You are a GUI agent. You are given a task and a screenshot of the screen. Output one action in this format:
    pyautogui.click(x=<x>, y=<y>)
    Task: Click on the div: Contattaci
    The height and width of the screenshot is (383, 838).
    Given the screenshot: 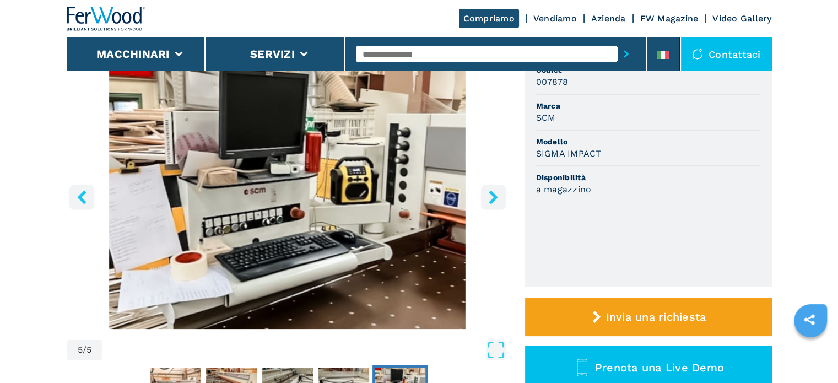 What is the action you would take?
    pyautogui.click(x=726, y=54)
    